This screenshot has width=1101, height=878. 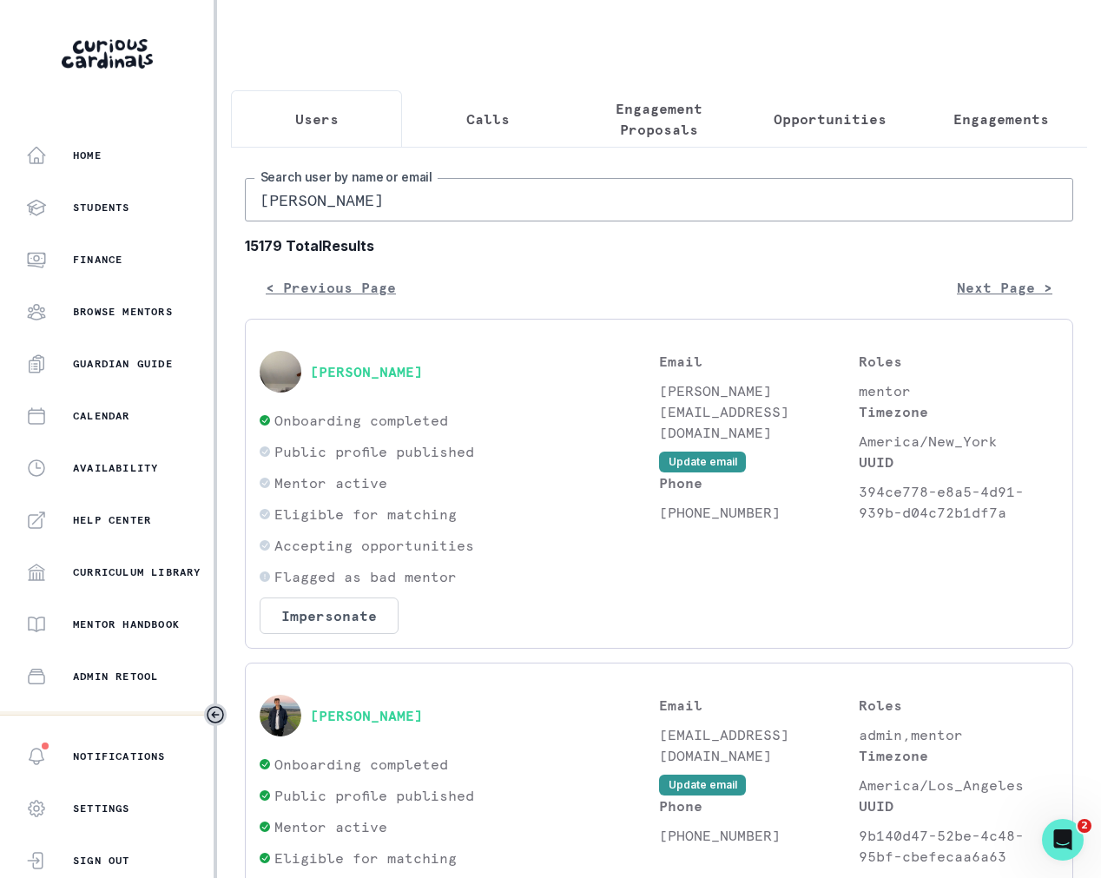 What do you see at coordinates (959, 785) in the screenshot?
I see `p: America/Los_Angeles` at bounding box center [959, 785].